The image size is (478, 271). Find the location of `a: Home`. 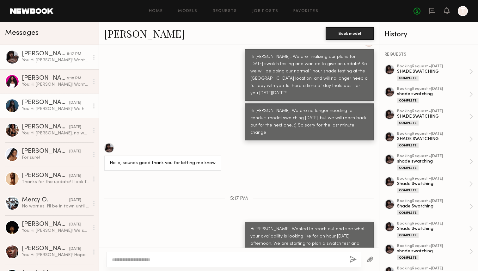

a: Home is located at coordinates (156, 11).